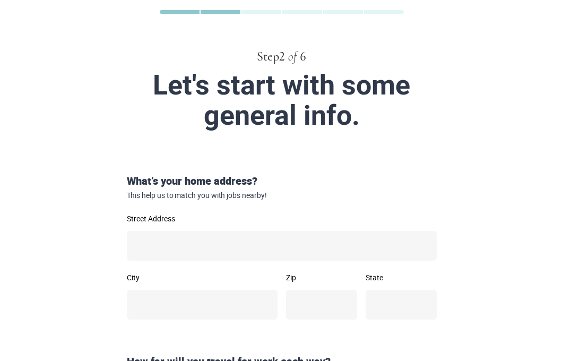  I want to click on div: What’s your home address?, so click(282, 187).